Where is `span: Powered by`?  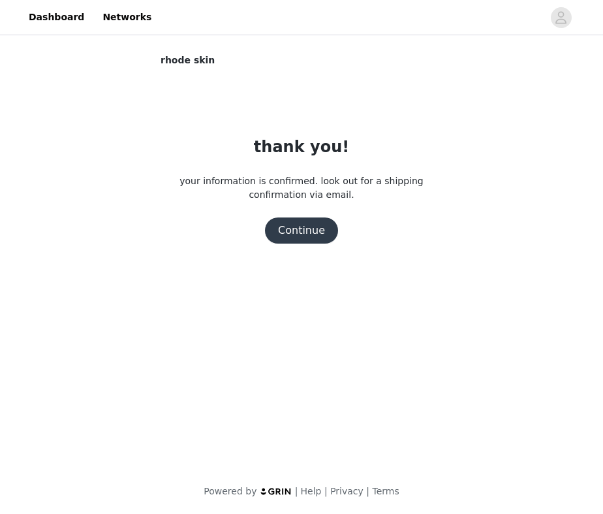 span: Powered by is located at coordinates (230, 491).